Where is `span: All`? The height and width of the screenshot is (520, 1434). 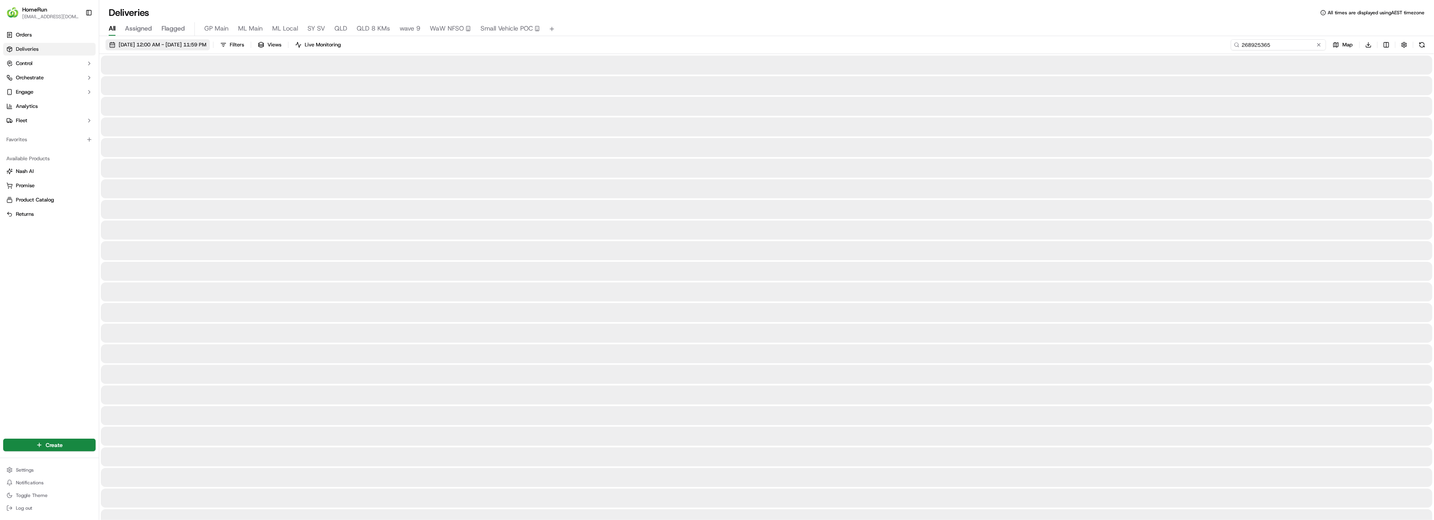 span: All is located at coordinates (112, 29).